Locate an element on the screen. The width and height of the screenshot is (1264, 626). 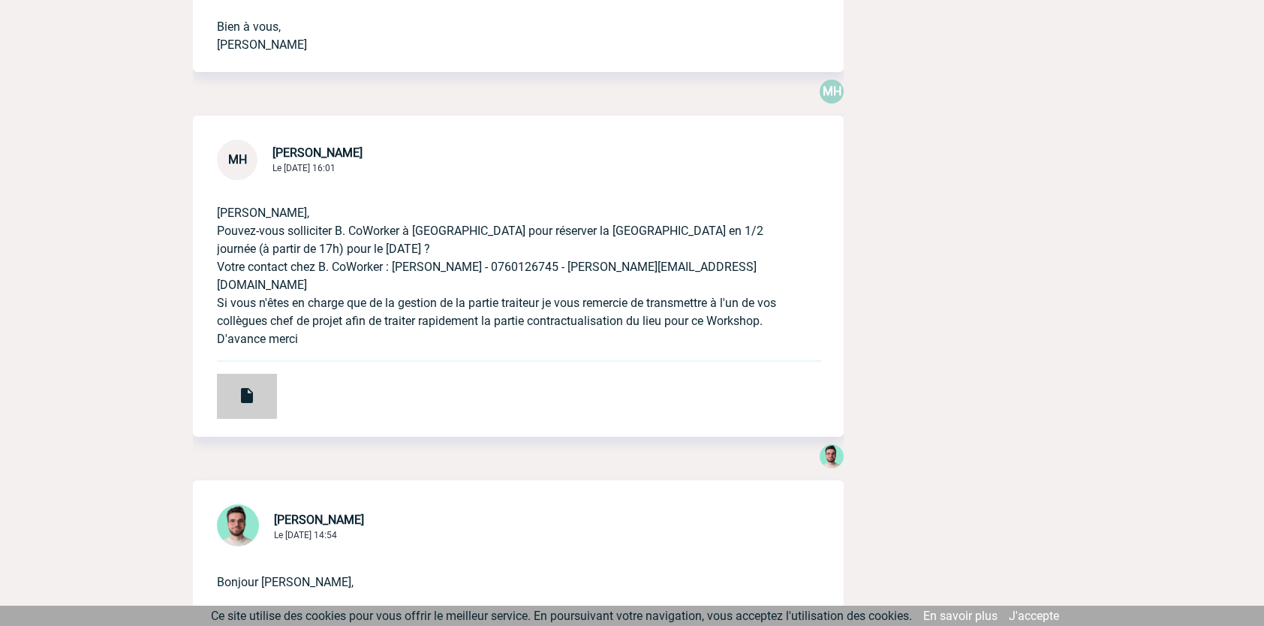
span: Ce site utilise des cookies pour vous offrir le meilleur service. En poursuivant votre navigation... is located at coordinates (561, 615).